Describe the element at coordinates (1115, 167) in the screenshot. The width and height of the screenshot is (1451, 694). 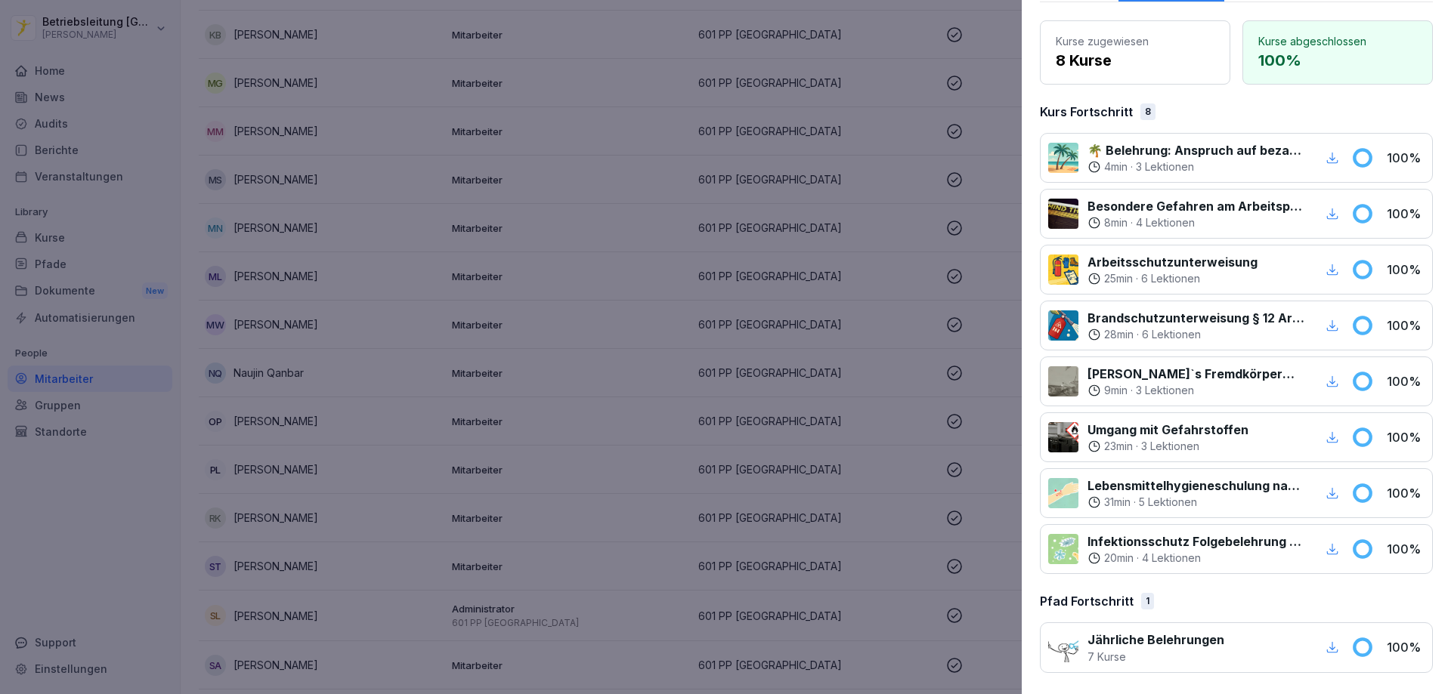
I see `p: 4 min` at that location.